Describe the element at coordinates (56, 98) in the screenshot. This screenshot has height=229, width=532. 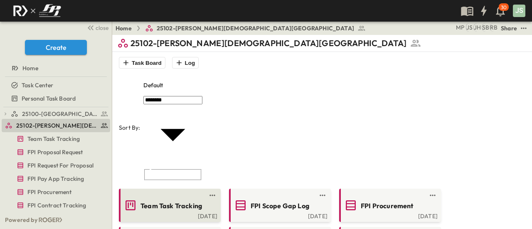
I see `div: Personal Task Boardtest` at that location.